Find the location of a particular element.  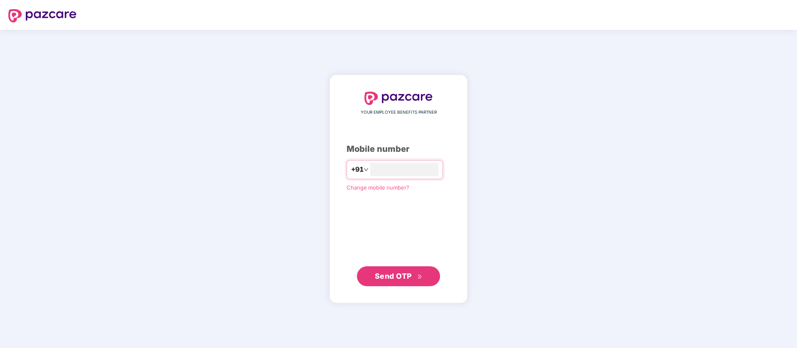

span: double-right is located at coordinates (419, 277).